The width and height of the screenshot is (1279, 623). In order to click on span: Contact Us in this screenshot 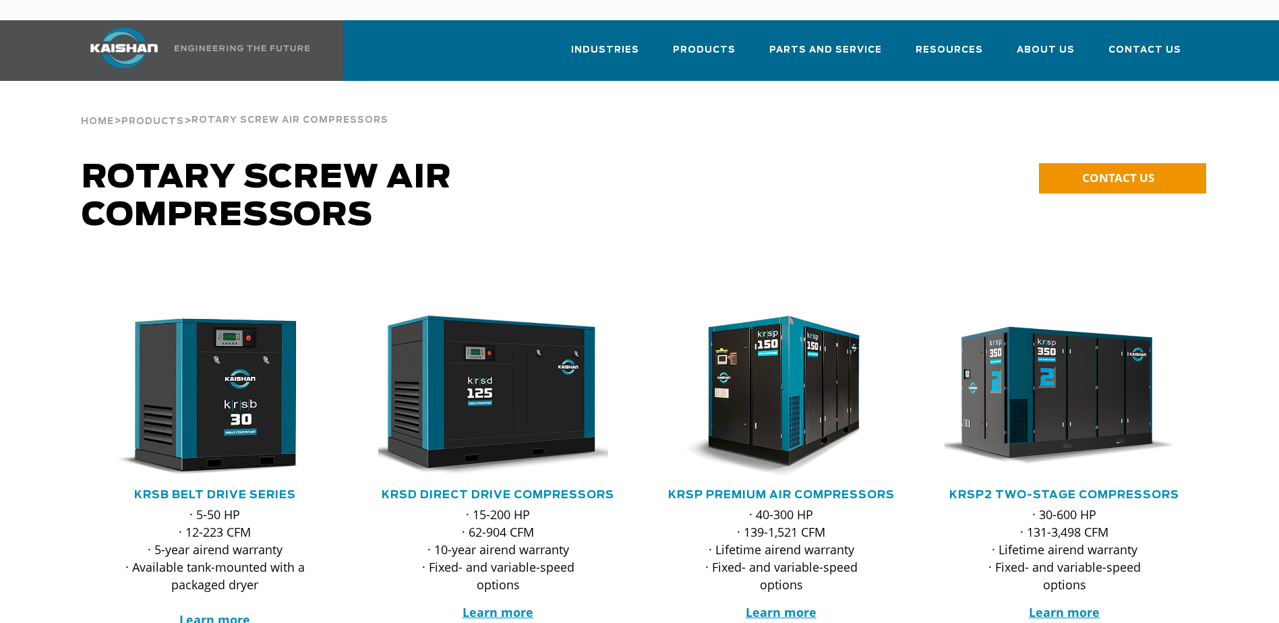, I will do `click(1145, 50)`.